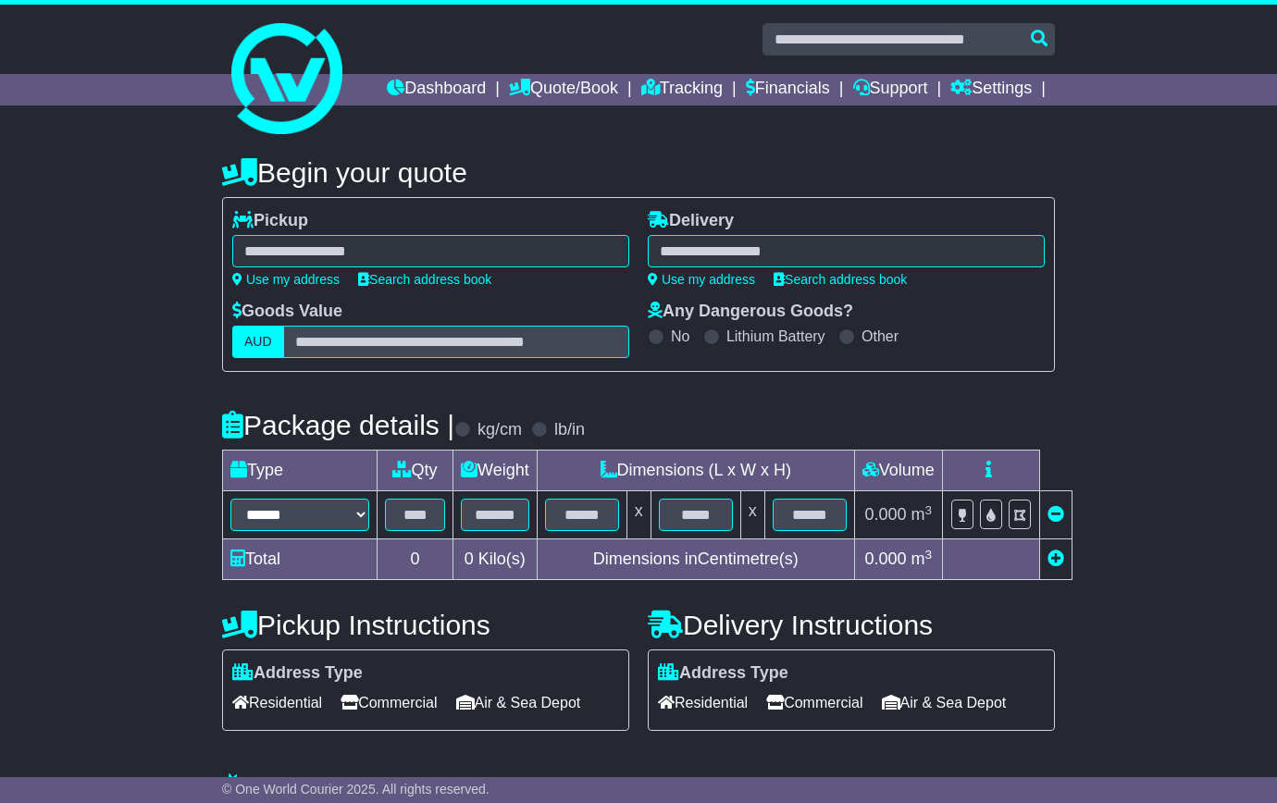 Image resolution: width=1277 pixels, height=803 pixels. Describe the element at coordinates (258, 342) in the screenshot. I see `label: AUD` at that location.